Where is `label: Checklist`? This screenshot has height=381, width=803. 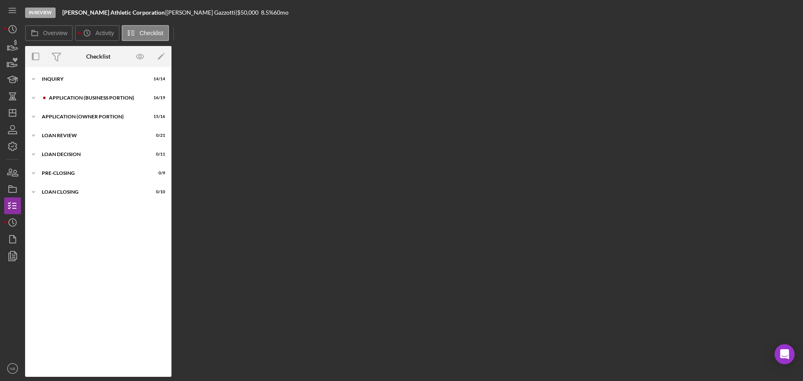
label: Checklist is located at coordinates (151, 33).